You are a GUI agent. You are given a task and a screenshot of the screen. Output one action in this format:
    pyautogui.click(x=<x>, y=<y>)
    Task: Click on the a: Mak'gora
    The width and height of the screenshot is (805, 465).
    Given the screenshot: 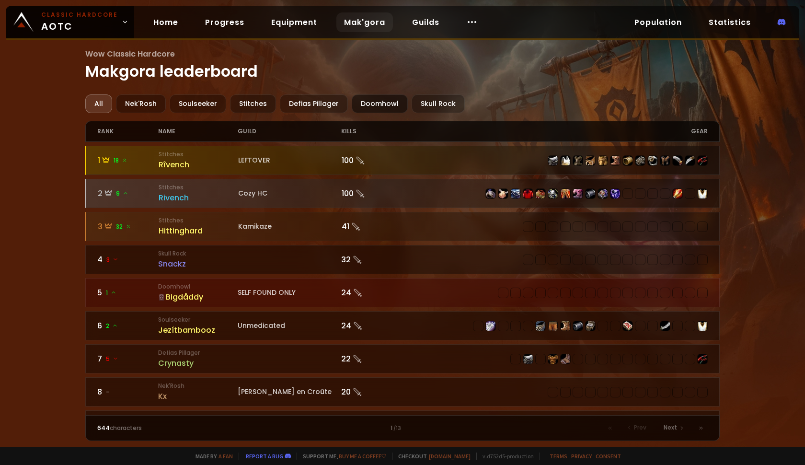 What is the action you would take?
    pyautogui.click(x=364, y=22)
    